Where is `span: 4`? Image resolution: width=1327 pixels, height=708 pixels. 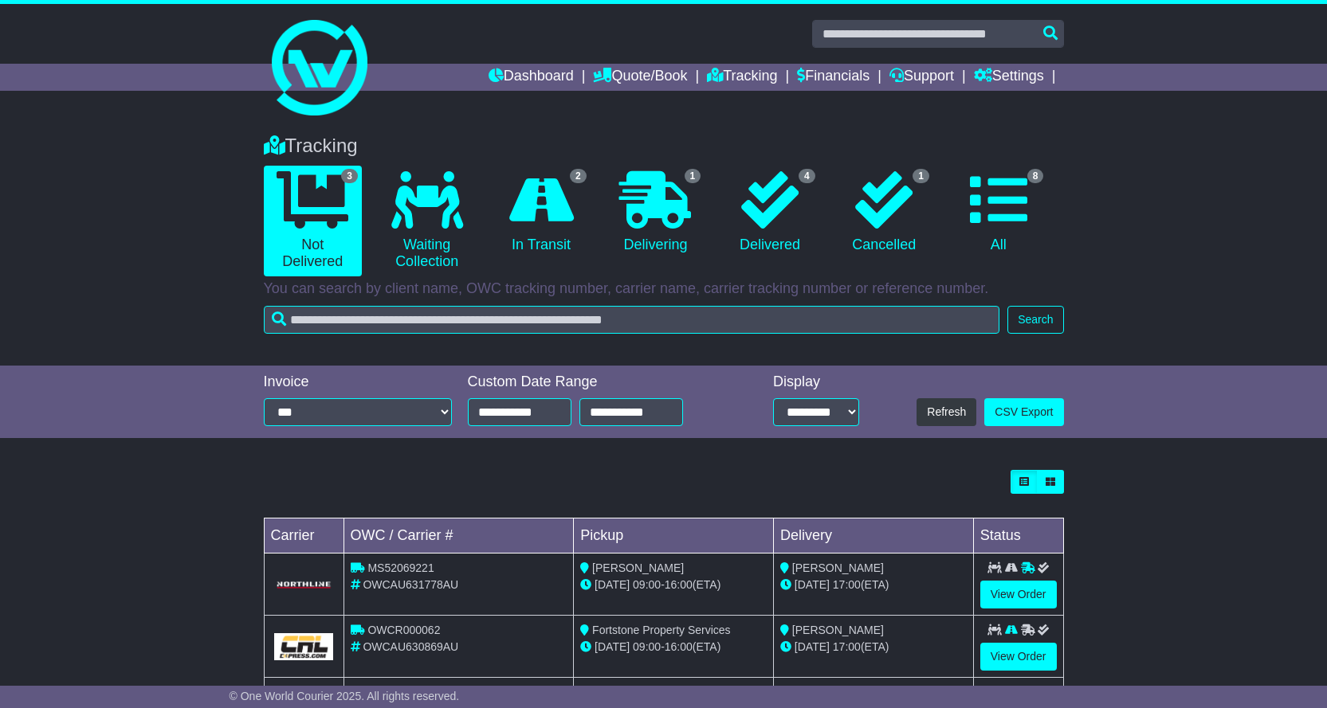 span: 4 is located at coordinates (806, 176).